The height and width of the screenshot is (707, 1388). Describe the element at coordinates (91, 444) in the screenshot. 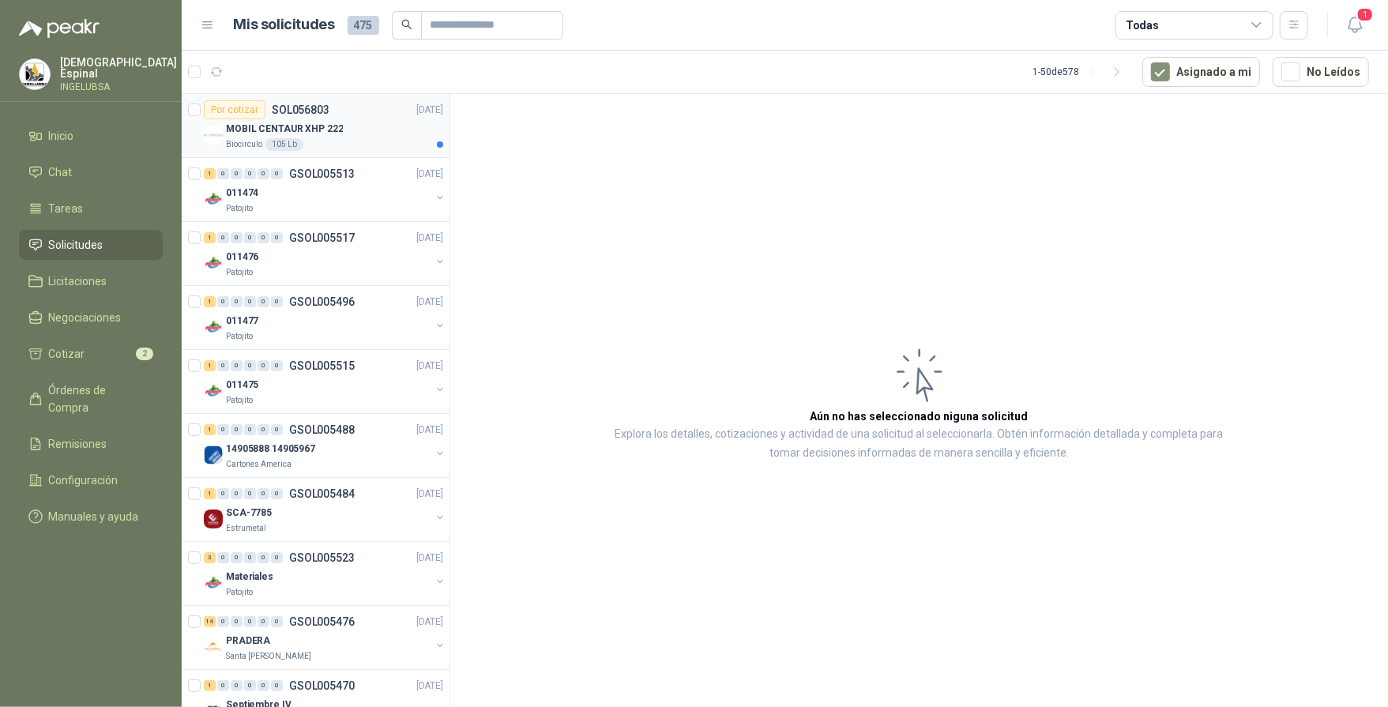

I see `a: Remisiones` at that location.